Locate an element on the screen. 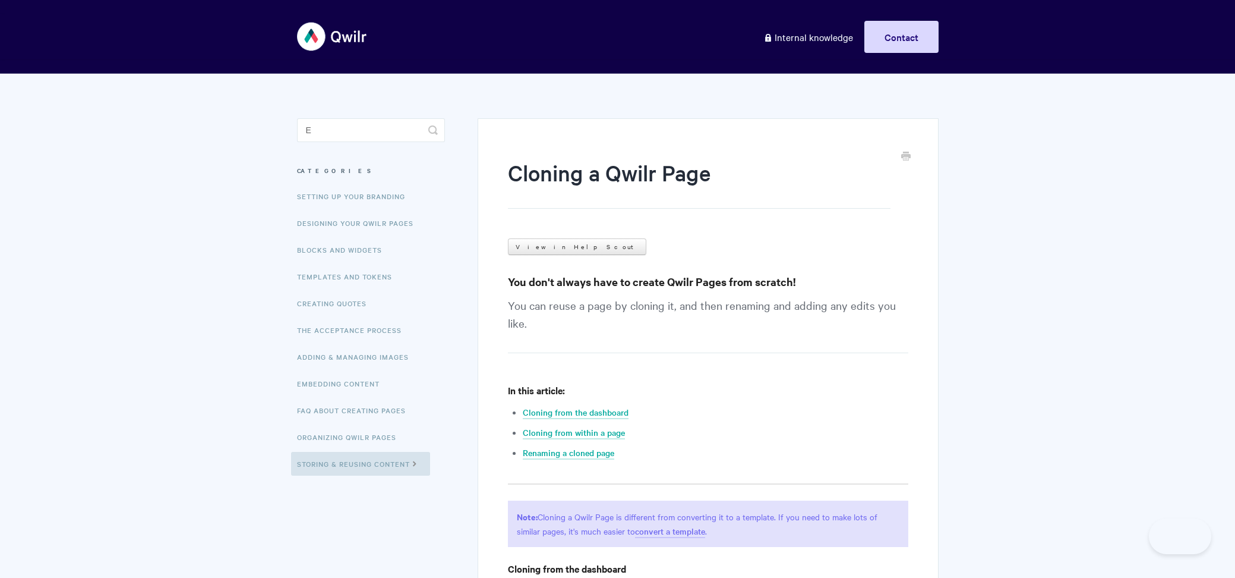  a: Blocks and Widgets is located at coordinates (344, 250).